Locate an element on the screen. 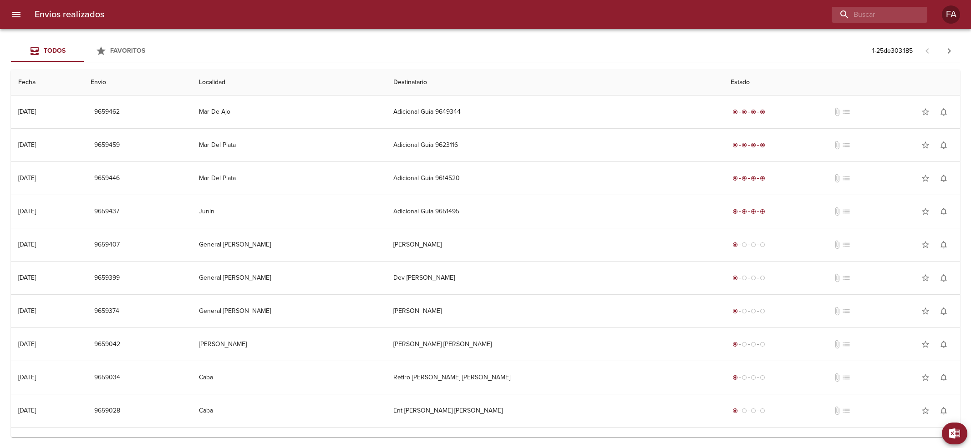 Image resolution: width=971 pixels, height=448 pixels. div: Tabs Envios is located at coordinates (84, 51).